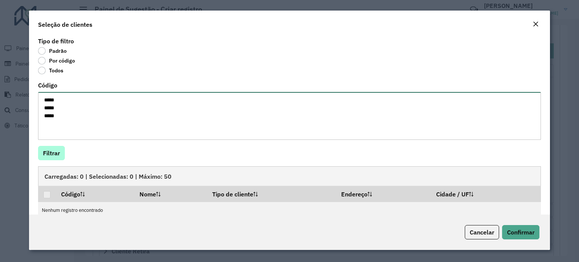 This screenshot has height=262, width=579. I want to click on button: Cancelar, so click(482, 232).